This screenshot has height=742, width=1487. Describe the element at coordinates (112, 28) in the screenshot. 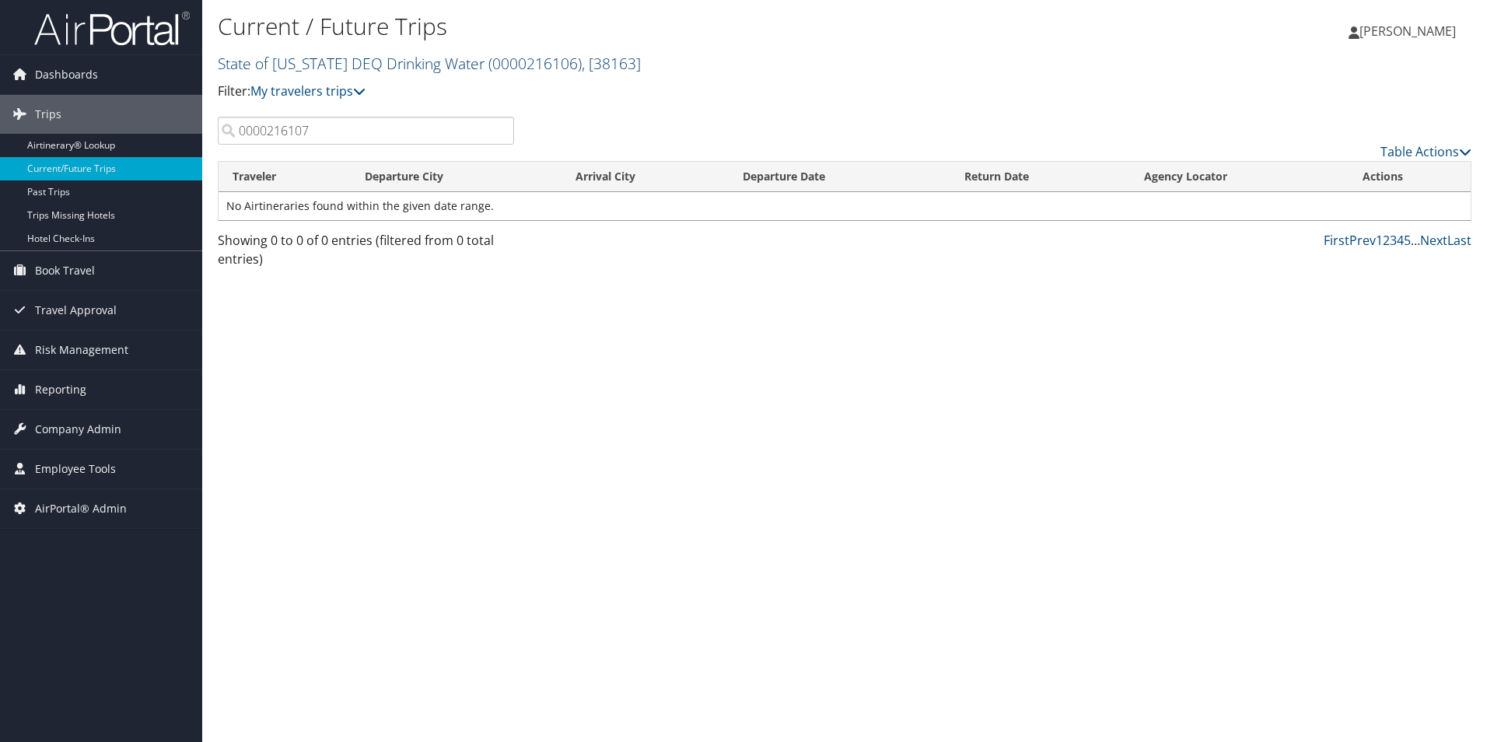

I see `img: airportal-logo.png` at that location.